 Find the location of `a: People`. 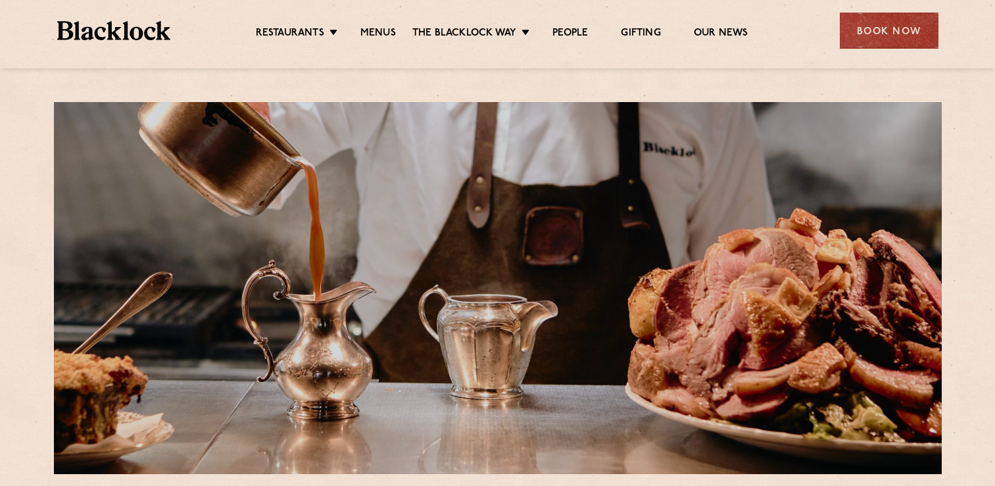

a: People is located at coordinates (570, 34).